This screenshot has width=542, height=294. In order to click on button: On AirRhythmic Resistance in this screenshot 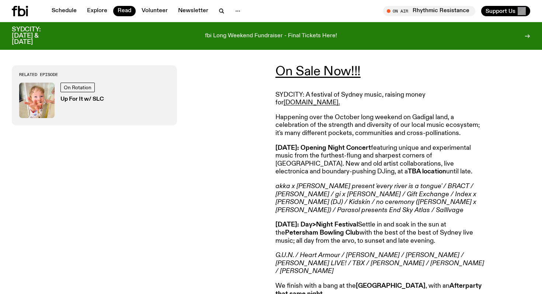, I will do `click(429, 11)`.